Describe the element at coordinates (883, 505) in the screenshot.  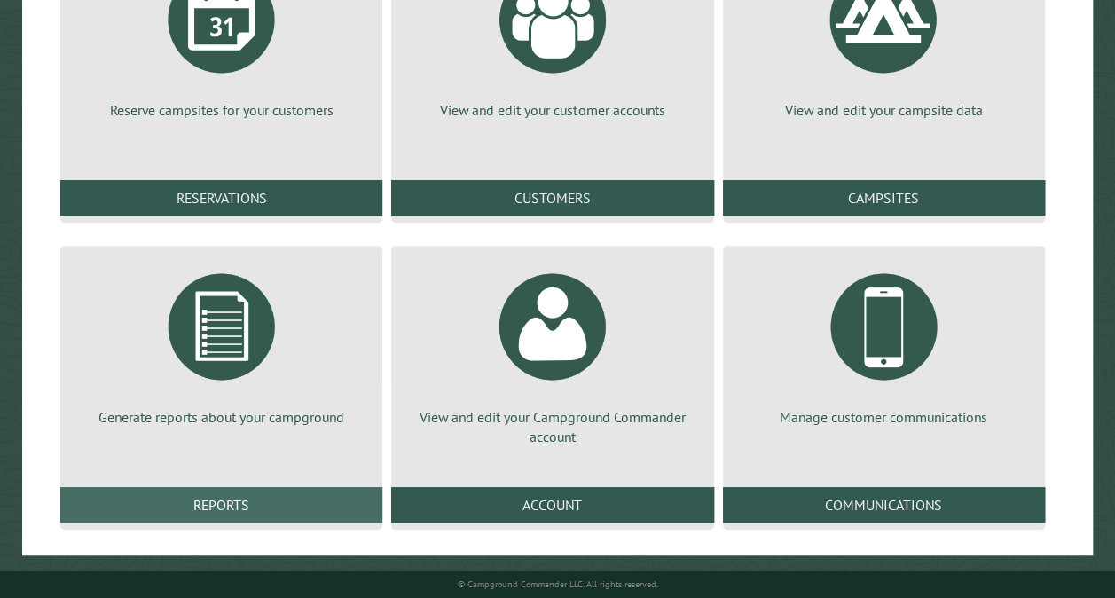
I see `a: Communications` at that location.